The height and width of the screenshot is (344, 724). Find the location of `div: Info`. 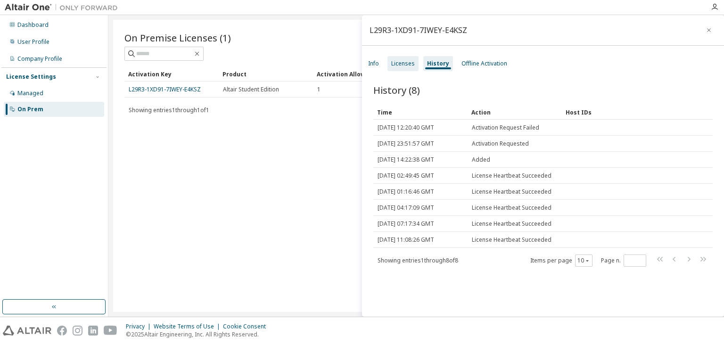

div: Info is located at coordinates (373, 64).